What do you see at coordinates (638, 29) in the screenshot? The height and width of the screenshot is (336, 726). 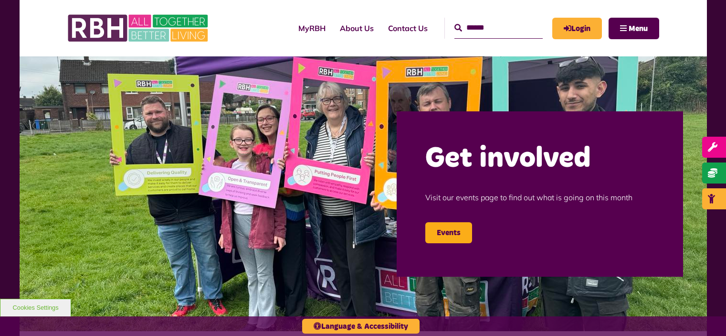 I see `span: Menu` at bounding box center [638, 29].